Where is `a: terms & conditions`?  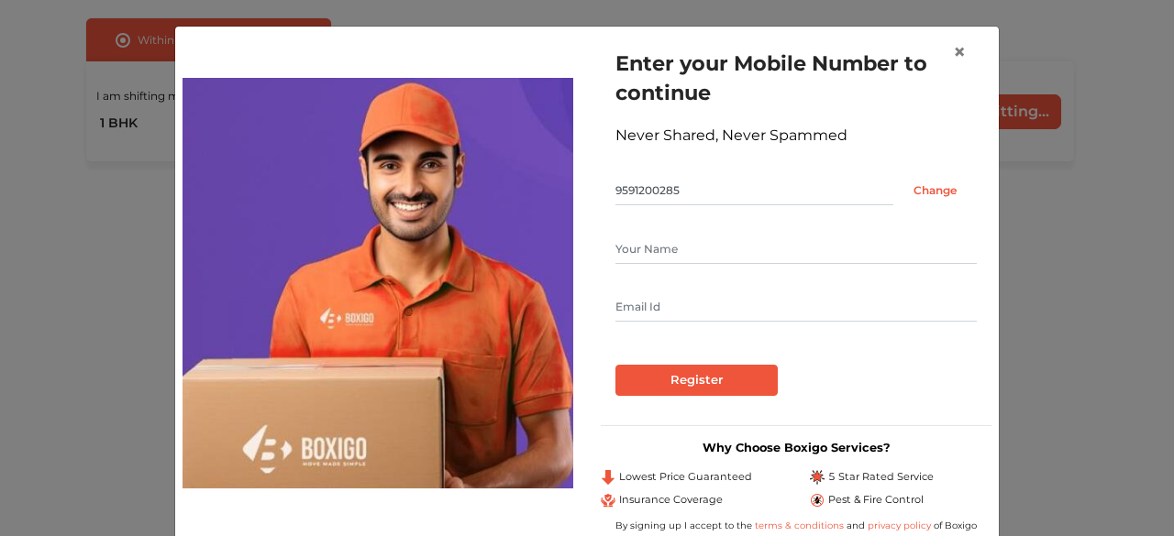 a: terms & conditions is located at coordinates (801, 525).